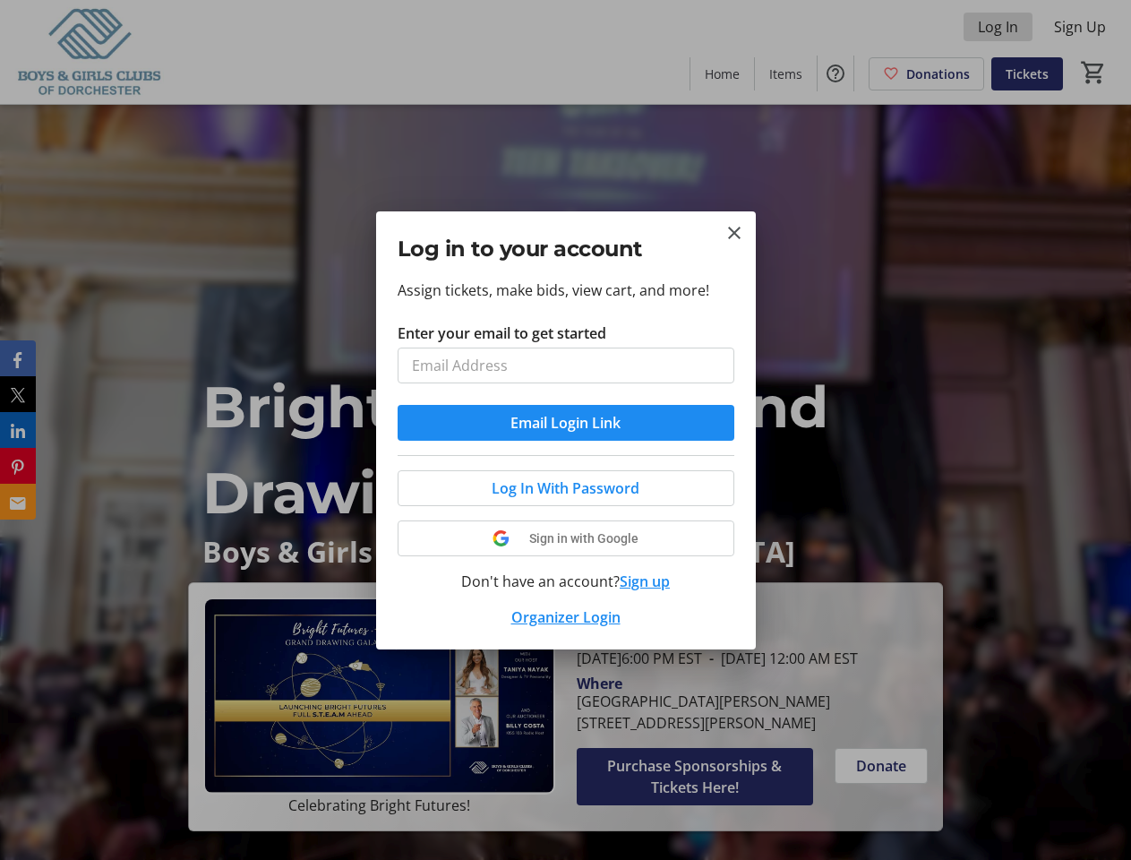 The image size is (1131, 860). I want to click on button: Email Login Link, so click(566, 423).